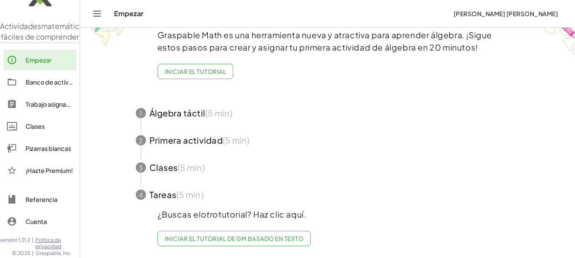 This screenshot has width=575, height=258. I want to click on font: Iniciar el tutorial de GM basado en texto, so click(234, 239).